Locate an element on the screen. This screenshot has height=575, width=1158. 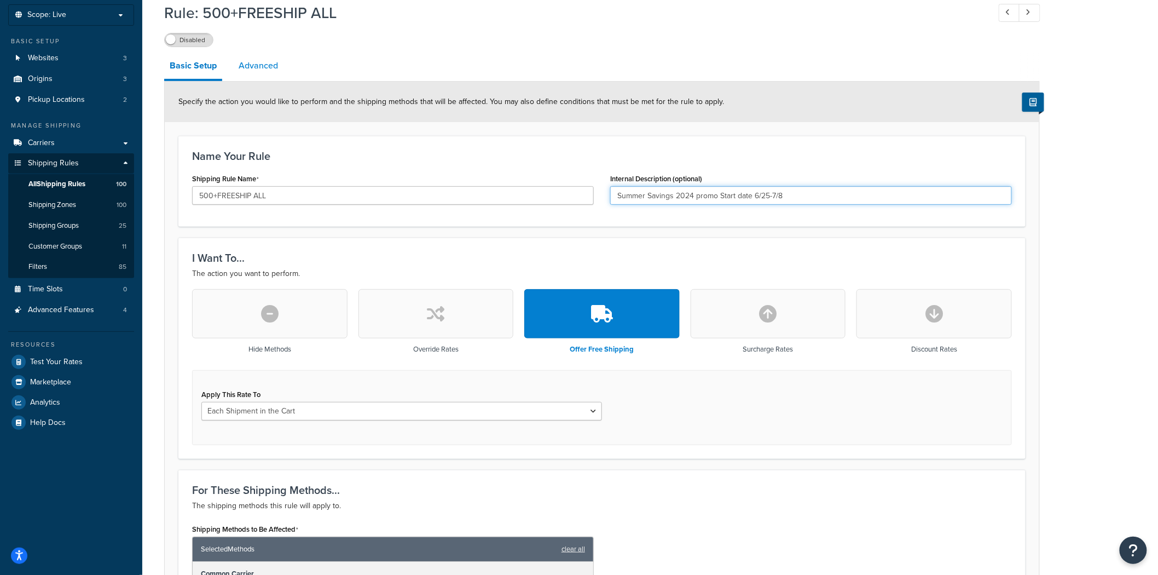
a: Test Your Rates is located at coordinates (71, 362).